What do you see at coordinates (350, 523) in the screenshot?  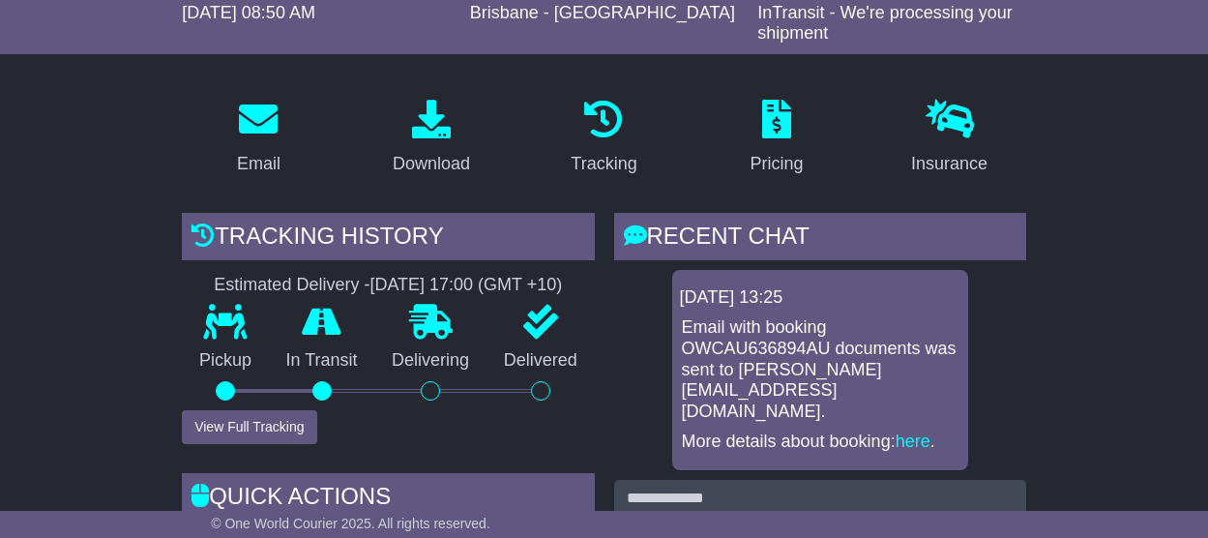 I see `span: © One World Courier 2025. All rights reserved.` at bounding box center [350, 523].